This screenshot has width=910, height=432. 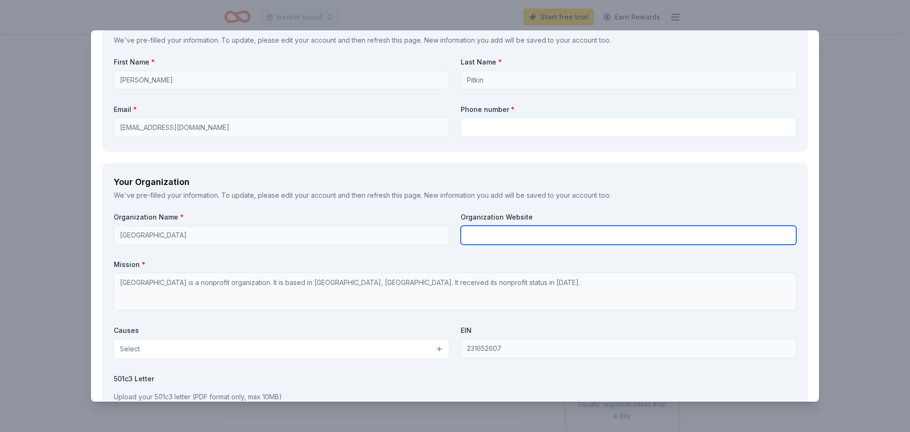 What do you see at coordinates (455, 182) in the screenshot?
I see `div: Your Organization` at bounding box center [455, 182].